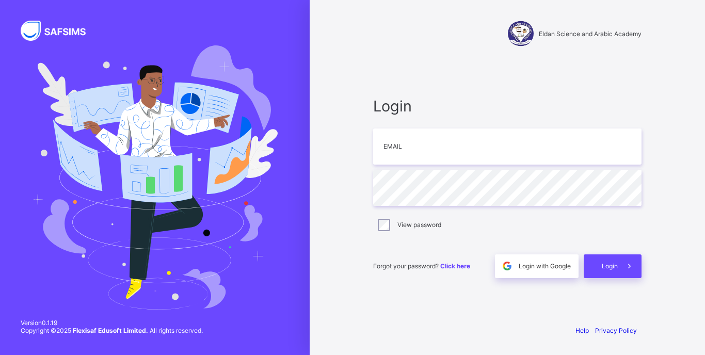  Describe the element at coordinates (112, 331) in the screenshot. I see `span: Copyright © 2025 All rights reserved.` at that location.